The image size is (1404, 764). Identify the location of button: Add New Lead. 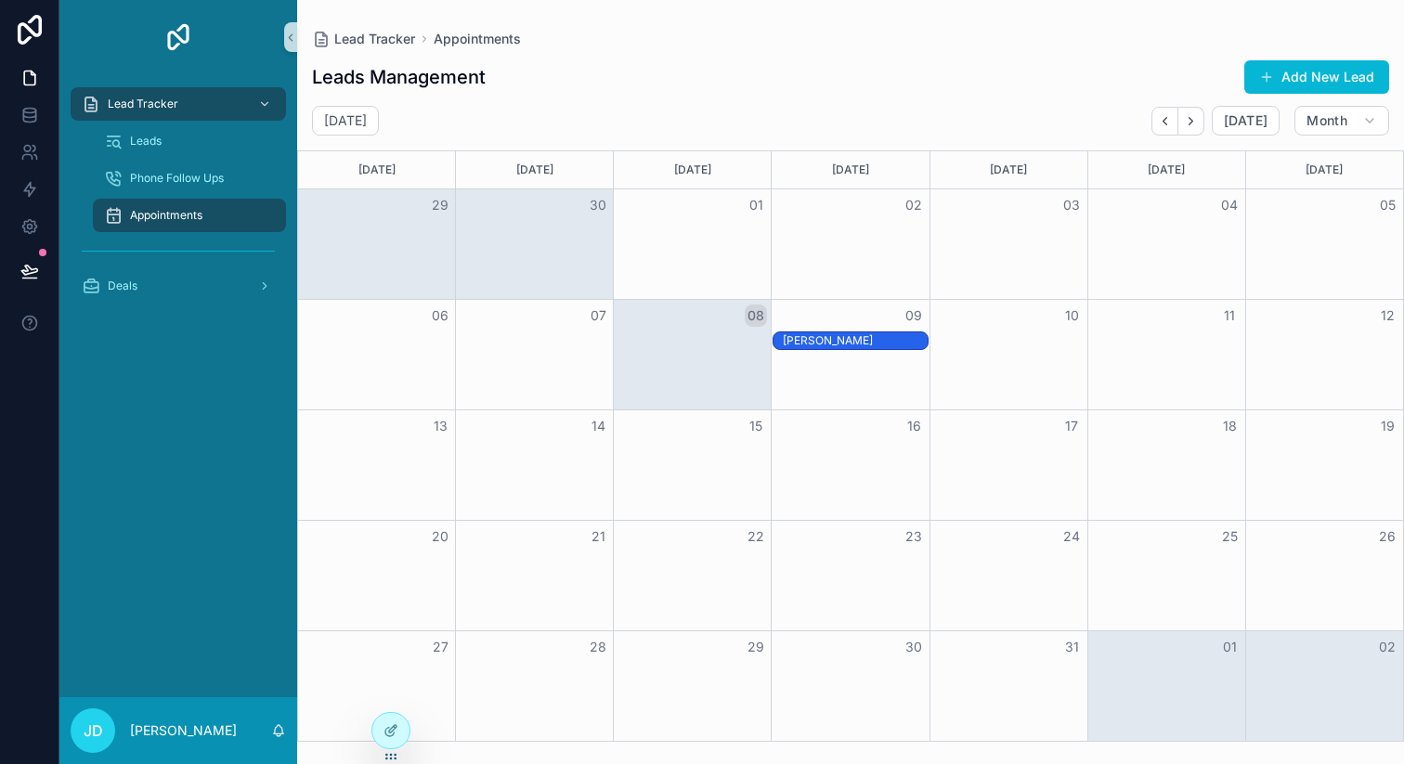
(1317, 77).